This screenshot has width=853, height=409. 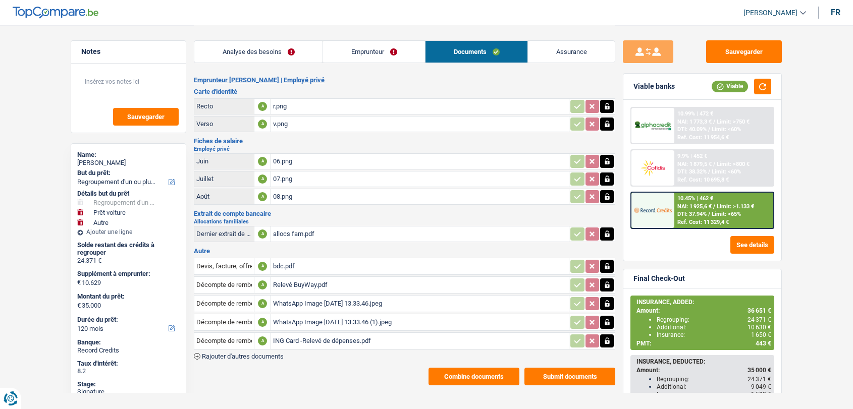 I want to click on span: 443 €, so click(x=763, y=344).